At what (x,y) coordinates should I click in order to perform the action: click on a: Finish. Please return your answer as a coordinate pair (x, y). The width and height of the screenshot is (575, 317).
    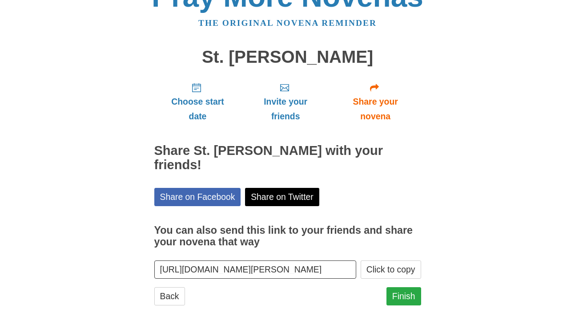
    Looking at the image, I should click on (404, 296).